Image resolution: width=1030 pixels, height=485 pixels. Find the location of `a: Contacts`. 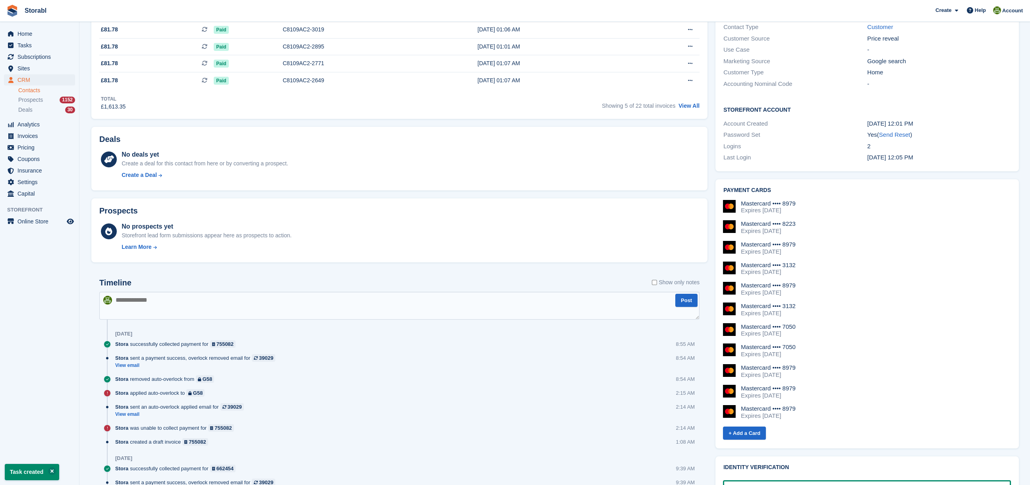

a: Contacts is located at coordinates (46, 90).